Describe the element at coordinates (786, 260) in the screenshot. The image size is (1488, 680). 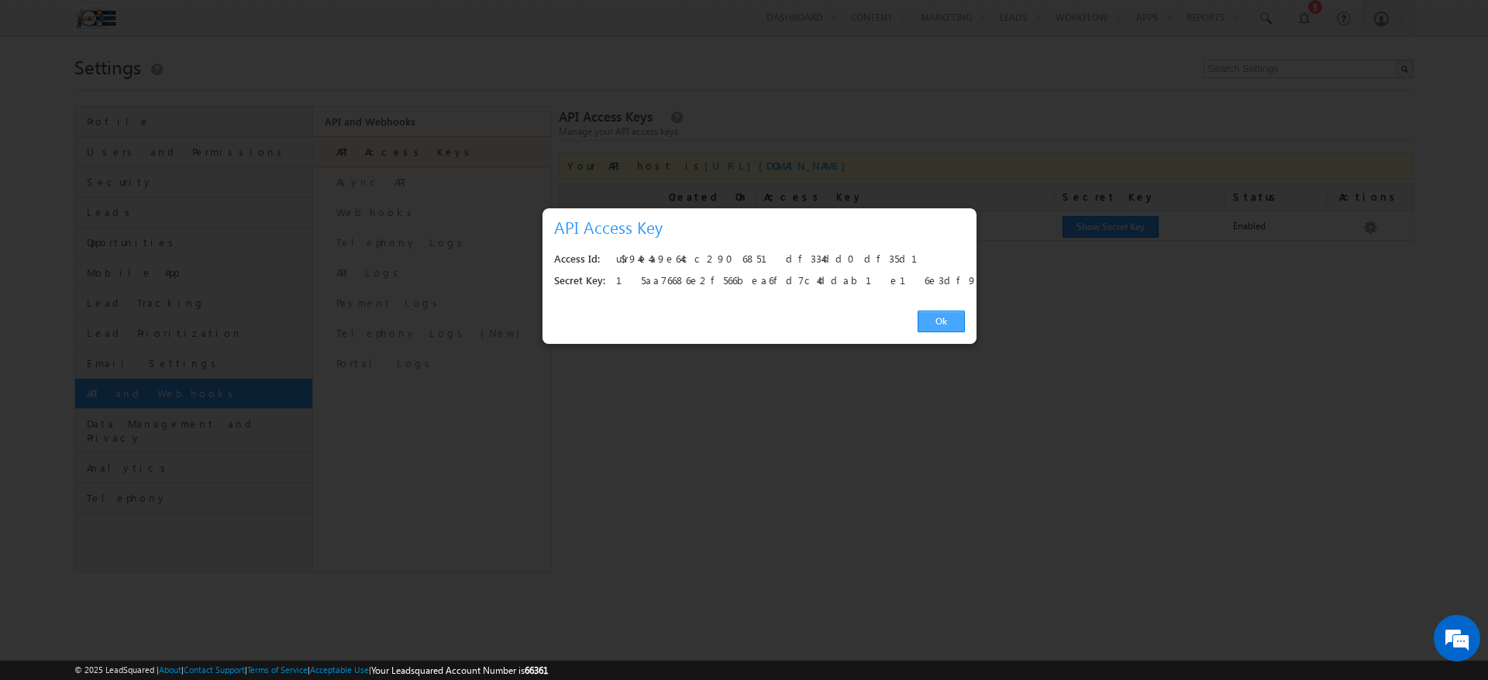
I see `div: u$r94e4a9e64cc2906851df334dd0df35d1` at that location.